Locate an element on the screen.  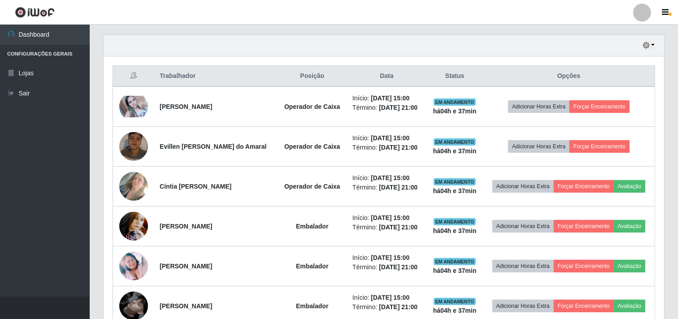
img: 1756831283854.jpeg is located at coordinates (134, 186).